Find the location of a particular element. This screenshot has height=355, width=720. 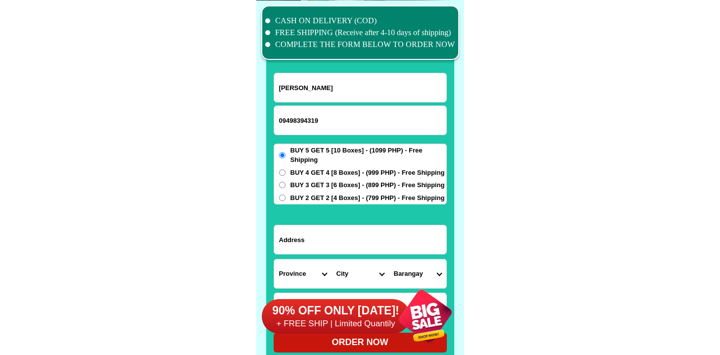

span: BUY 5 GET 5 [10 Boxes] - (1099 PHP) - Free Shipping is located at coordinates (368, 155).